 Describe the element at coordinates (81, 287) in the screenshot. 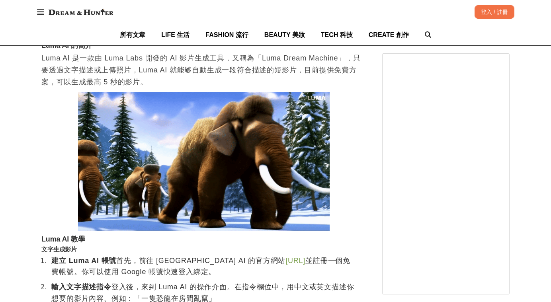

I see `strong: 輸入文字描述指令` at that location.